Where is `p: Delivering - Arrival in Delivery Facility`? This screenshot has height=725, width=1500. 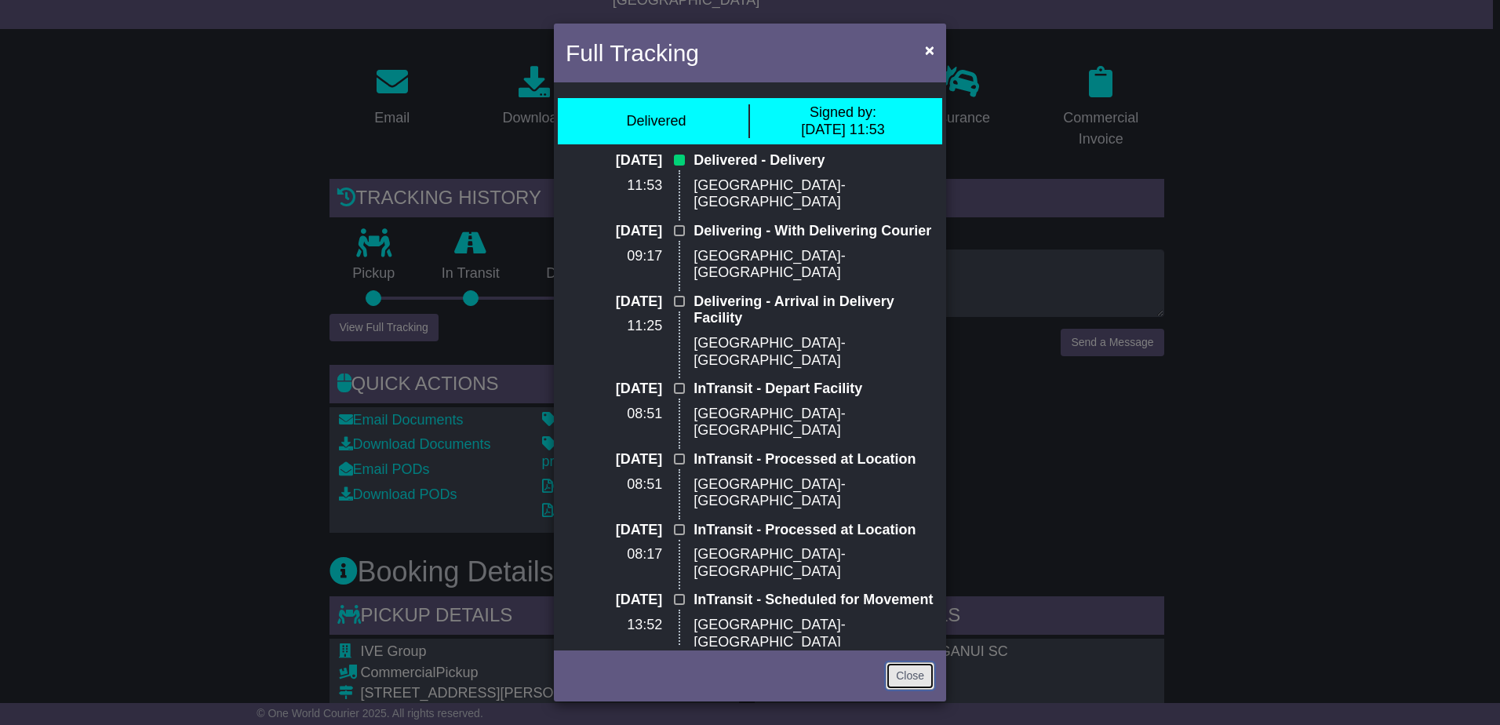
p: Delivering - Arrival in Delivery Facility is located at coordinates (814, 310).